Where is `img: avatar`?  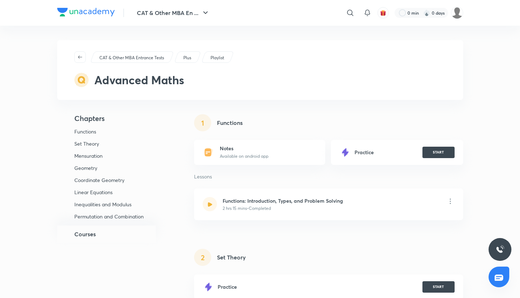
img: avatar is located at coordinates (383, 13).